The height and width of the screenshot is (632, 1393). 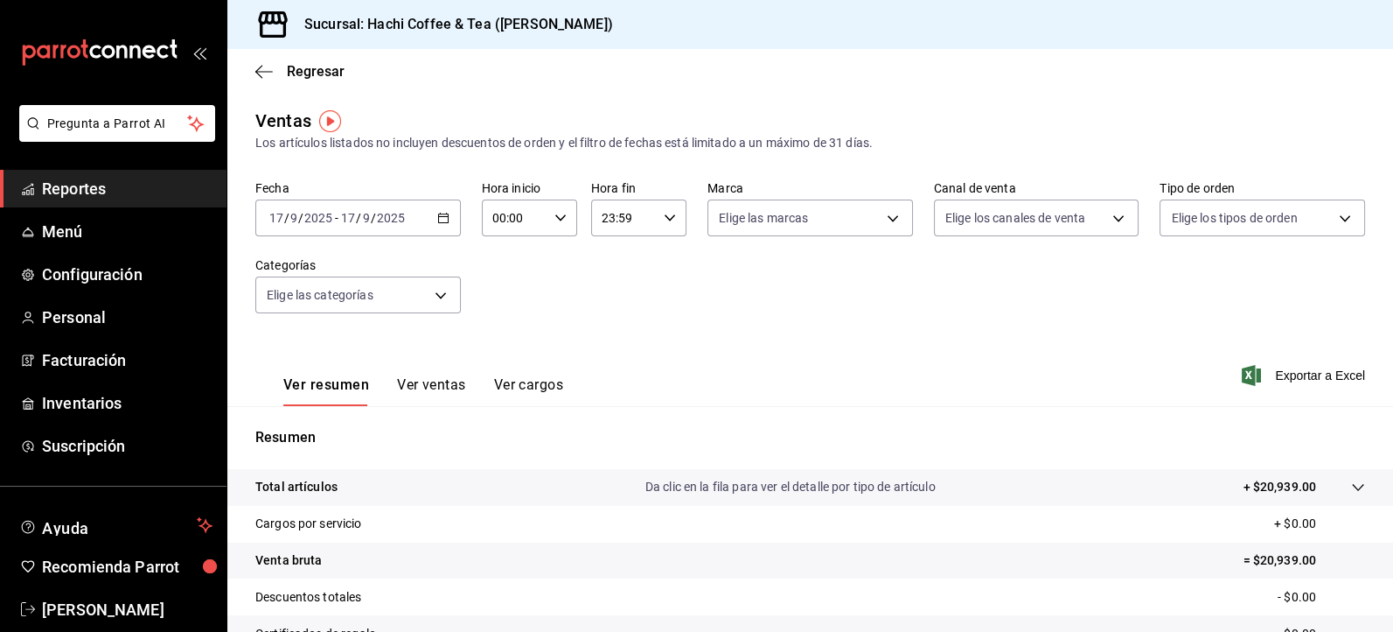 What do you see at coordinates (1304, 560) in the screenshot?
I see `p: = $20,939.00` at bounding box center [1304, 560].